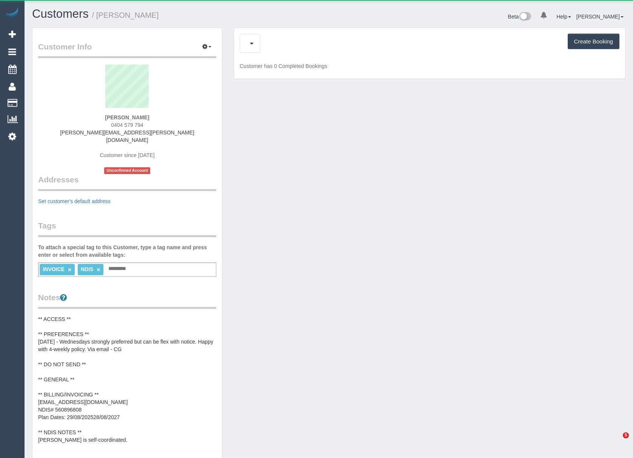  I want to click on span: NDIS, so click(87, 269).